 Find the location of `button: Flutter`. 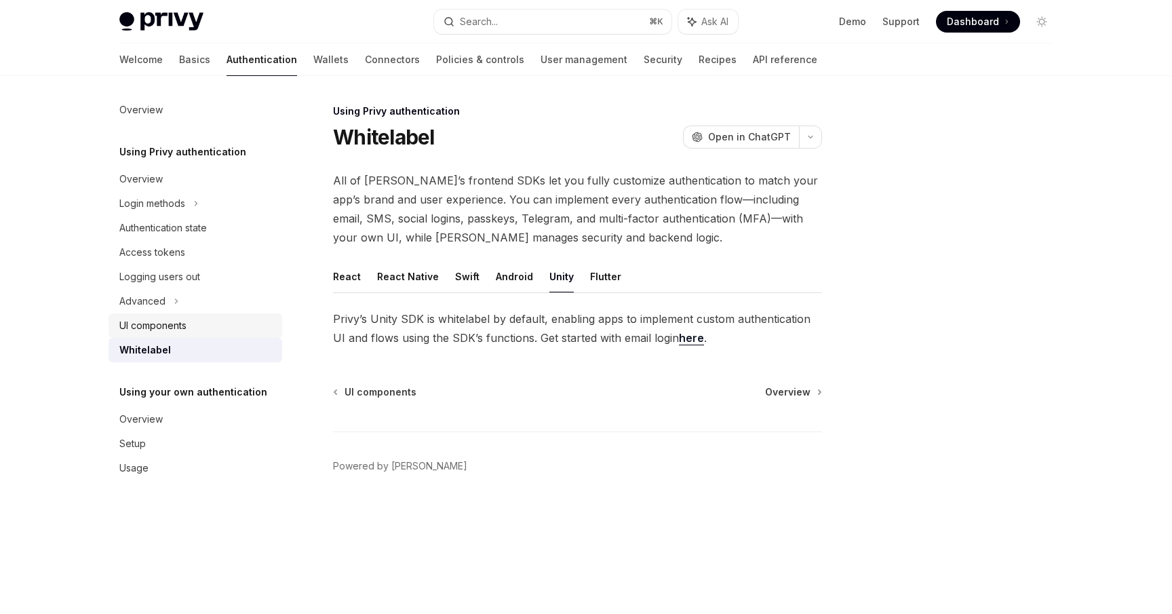

button: Flutter is located at coordinates (606, 276).